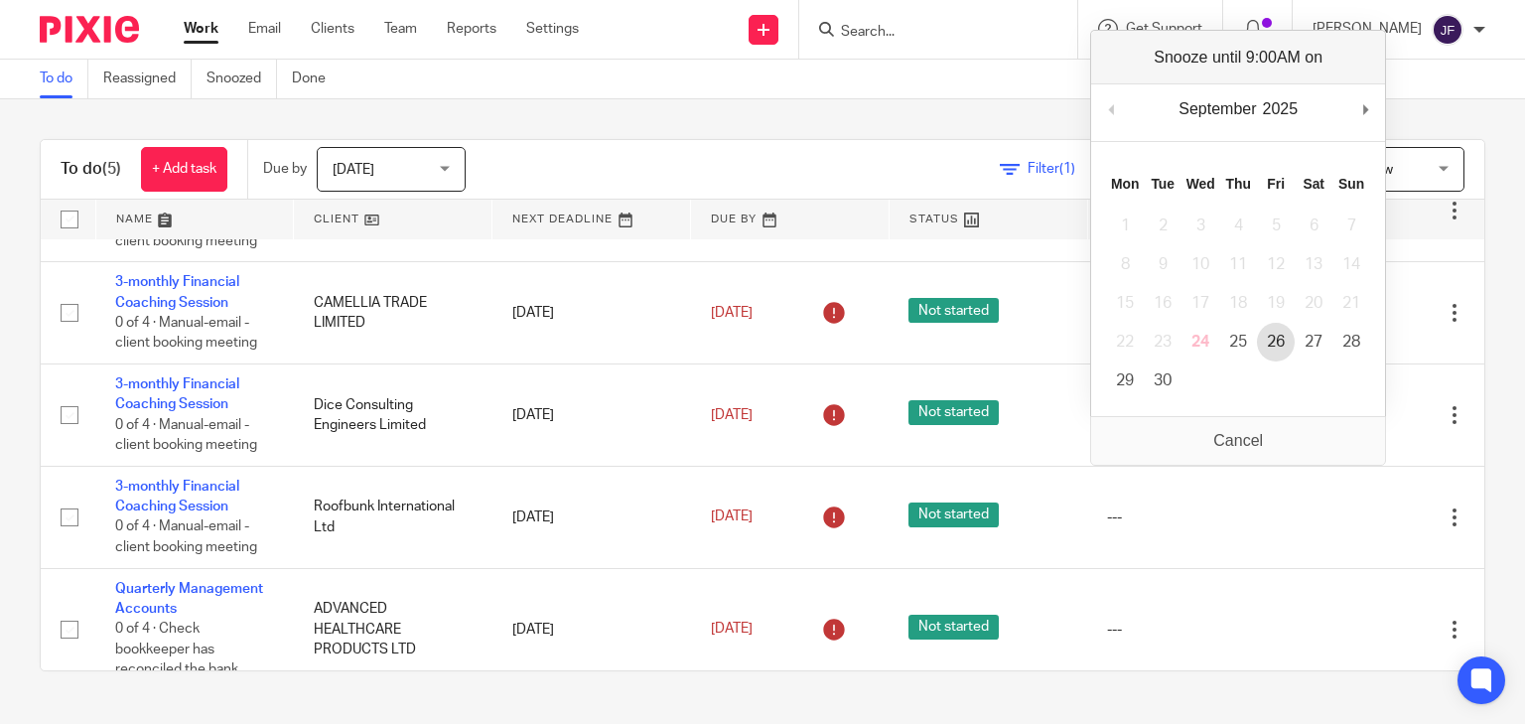 Image resolution: width=1525 pixels, height=724 pixels. Describe the element at coordinates (1314, 342) in the screenshot. I see `button: 27` at that location.